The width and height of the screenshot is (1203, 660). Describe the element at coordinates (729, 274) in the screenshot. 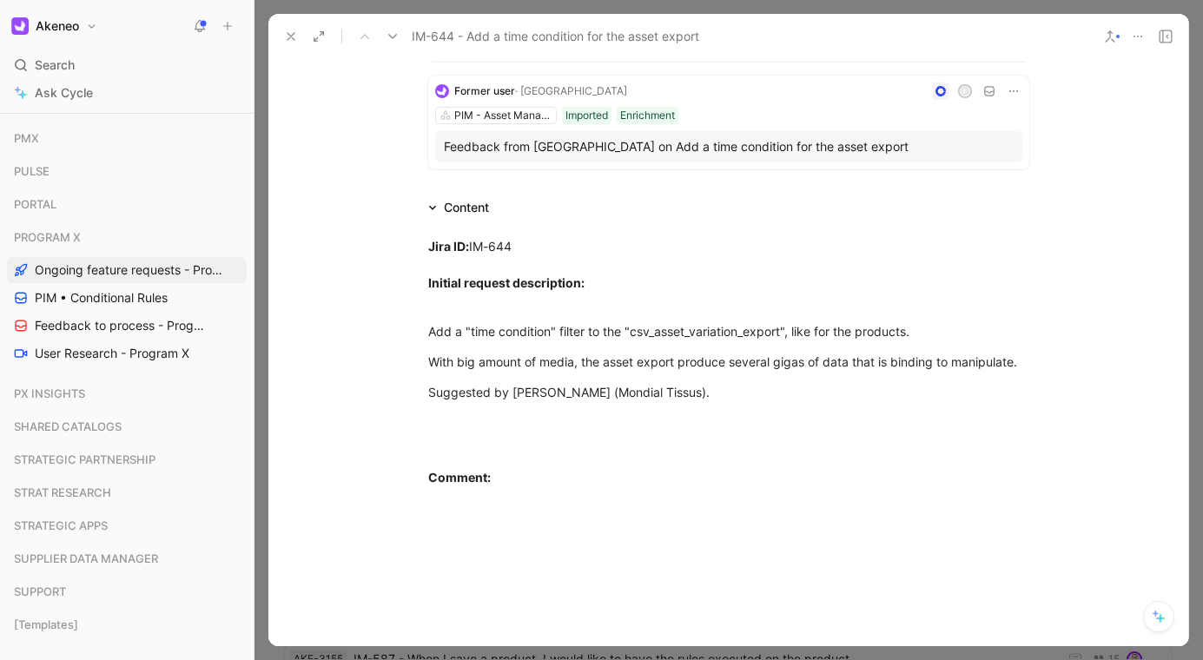

I see `div: IM-644` at that location.